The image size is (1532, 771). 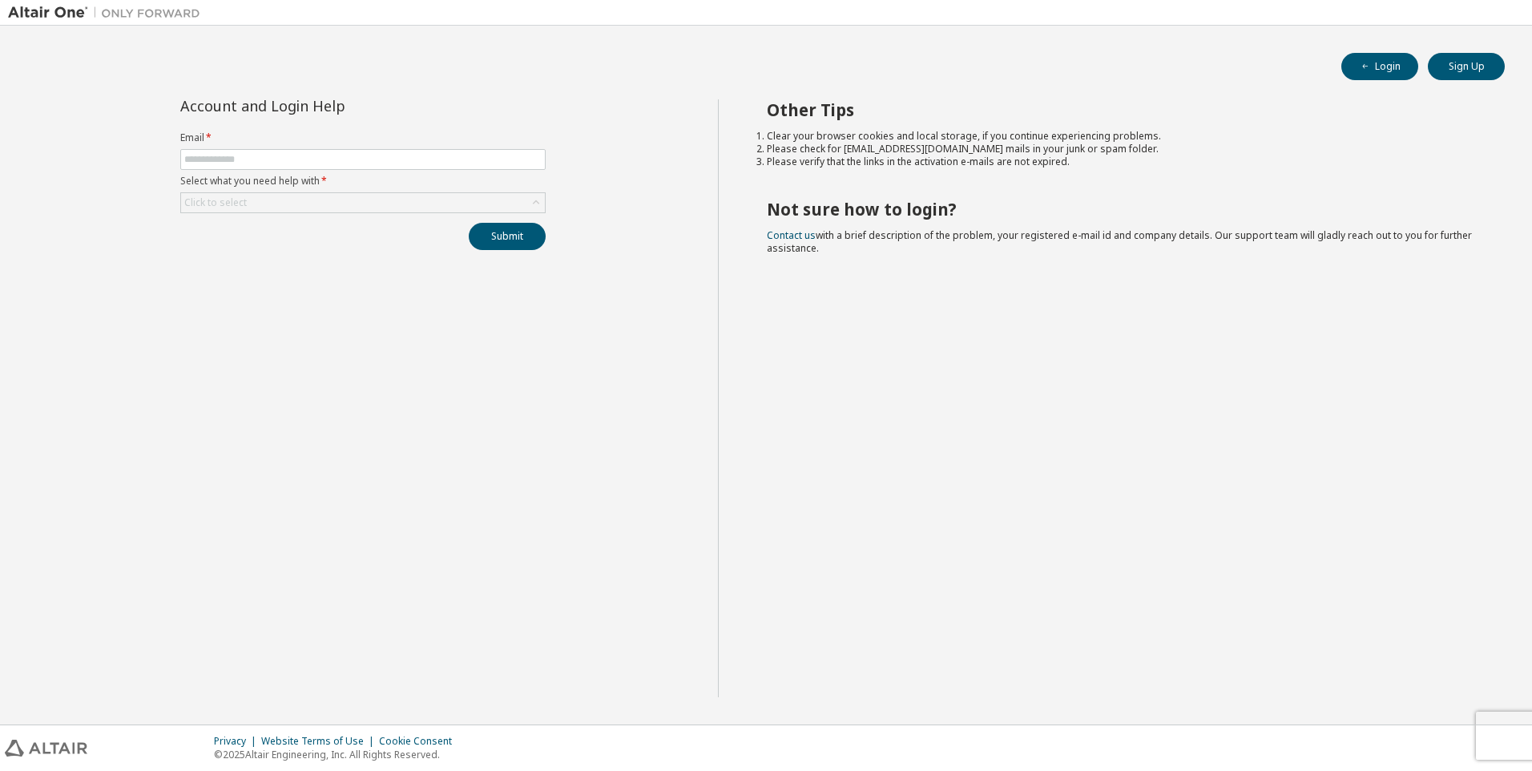 I want to click on img: altair_logo.svg, so click(x=46, y=747).